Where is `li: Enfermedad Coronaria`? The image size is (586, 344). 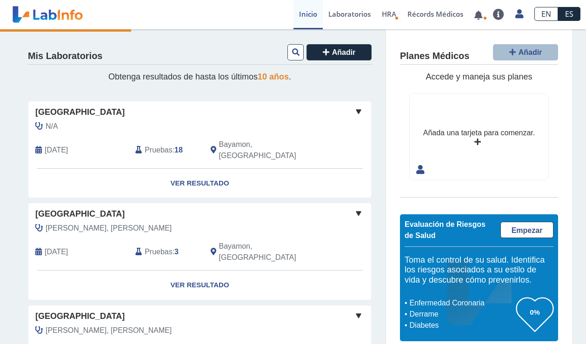
li: Enfermedad Coronaria is located at coordinates (462, 303).